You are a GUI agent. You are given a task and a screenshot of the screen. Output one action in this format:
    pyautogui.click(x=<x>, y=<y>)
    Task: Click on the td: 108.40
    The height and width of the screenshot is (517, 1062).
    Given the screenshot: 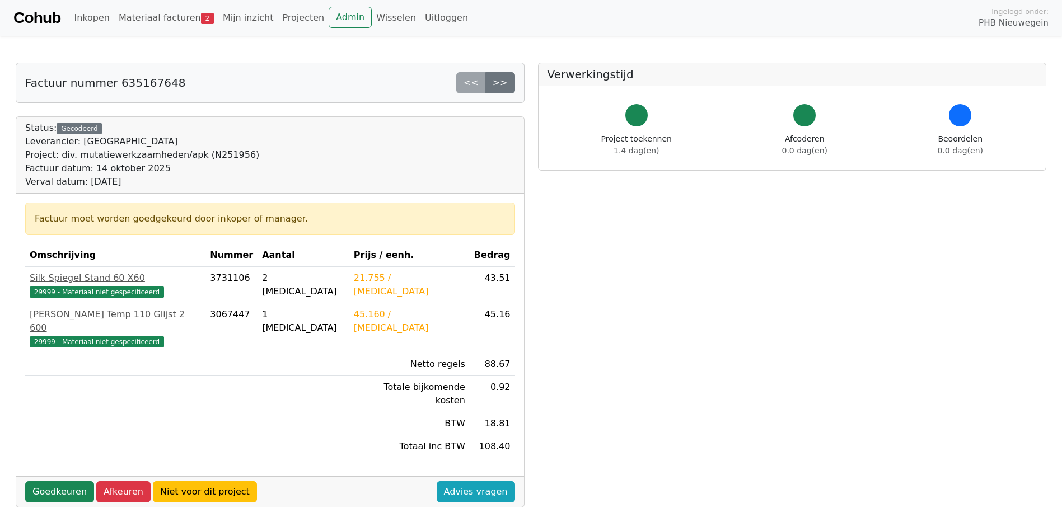 What is the action you would take?
    pyautogui.click(x=492, y=447)
    